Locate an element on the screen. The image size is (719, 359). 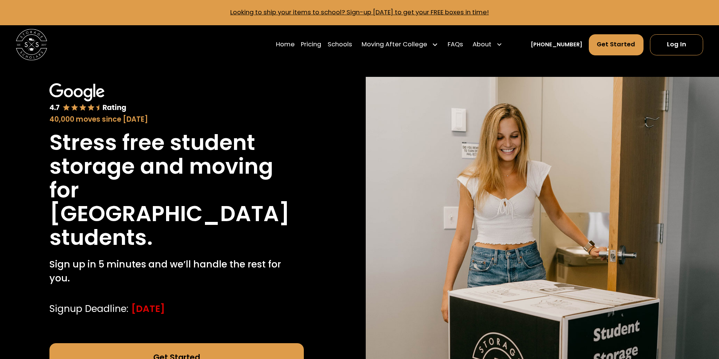
a: Home is located at coordinates (285, 45).